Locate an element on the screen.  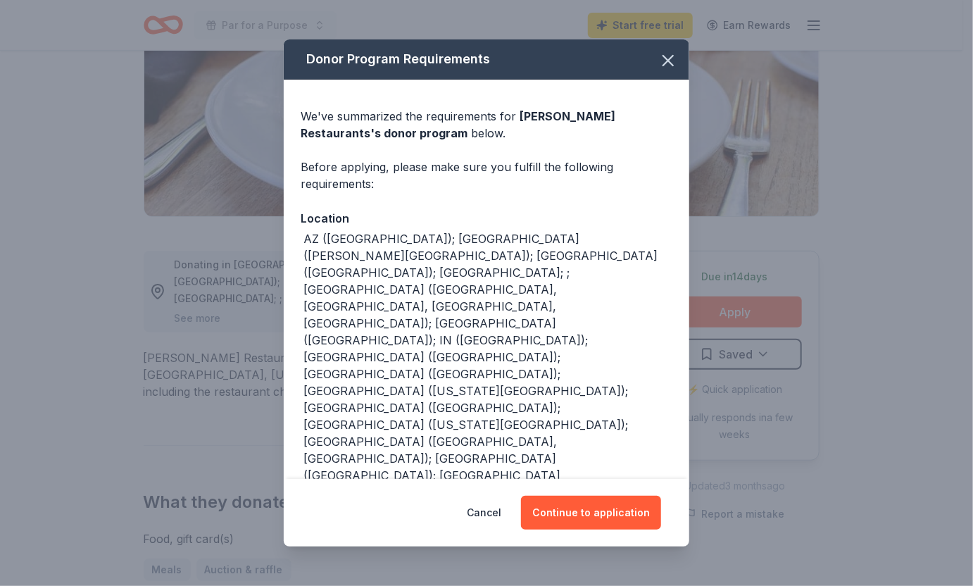
div: Before applying, please make sure you fulfill the following requirements: is located at coordinates (487, 175).